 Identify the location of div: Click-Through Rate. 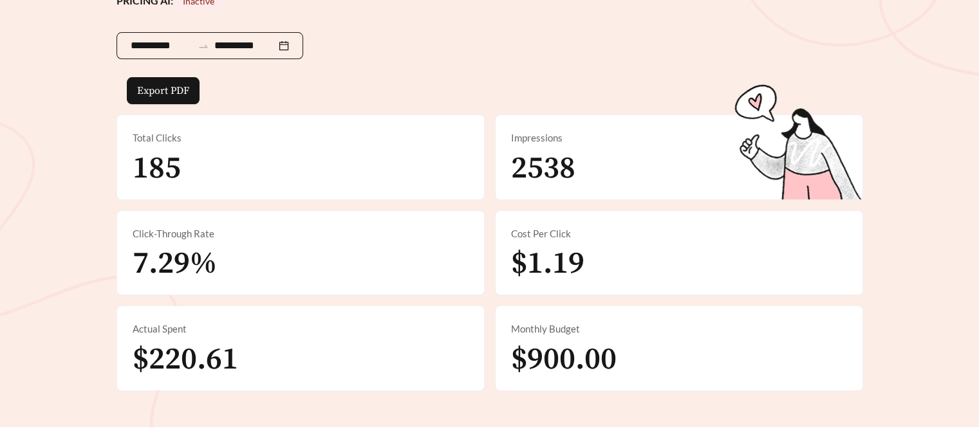
(301, 234).